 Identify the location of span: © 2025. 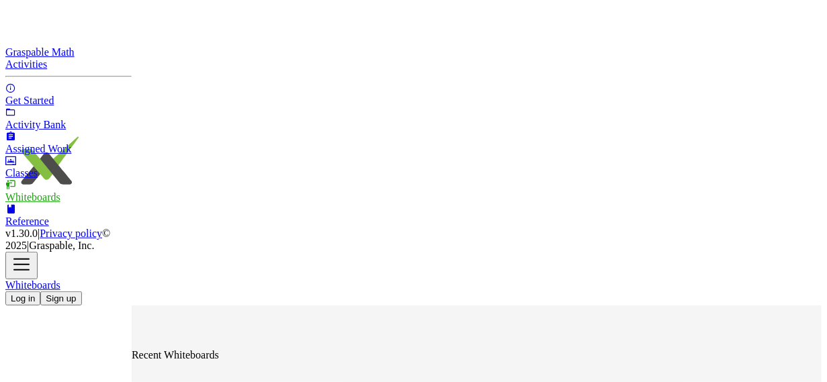
(58, 239).